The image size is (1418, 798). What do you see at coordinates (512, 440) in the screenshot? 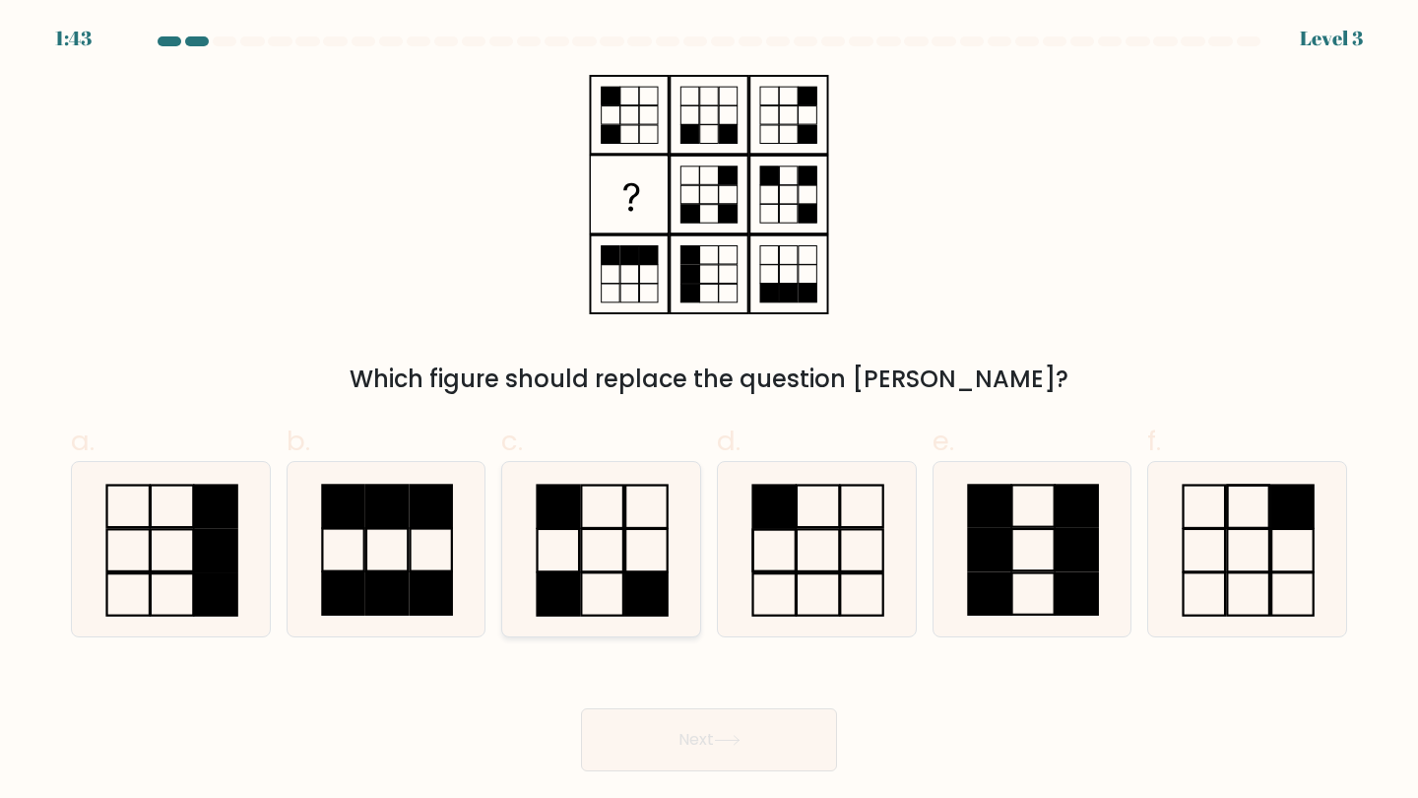
I see `span: c.` at bounding box center [512, 440].